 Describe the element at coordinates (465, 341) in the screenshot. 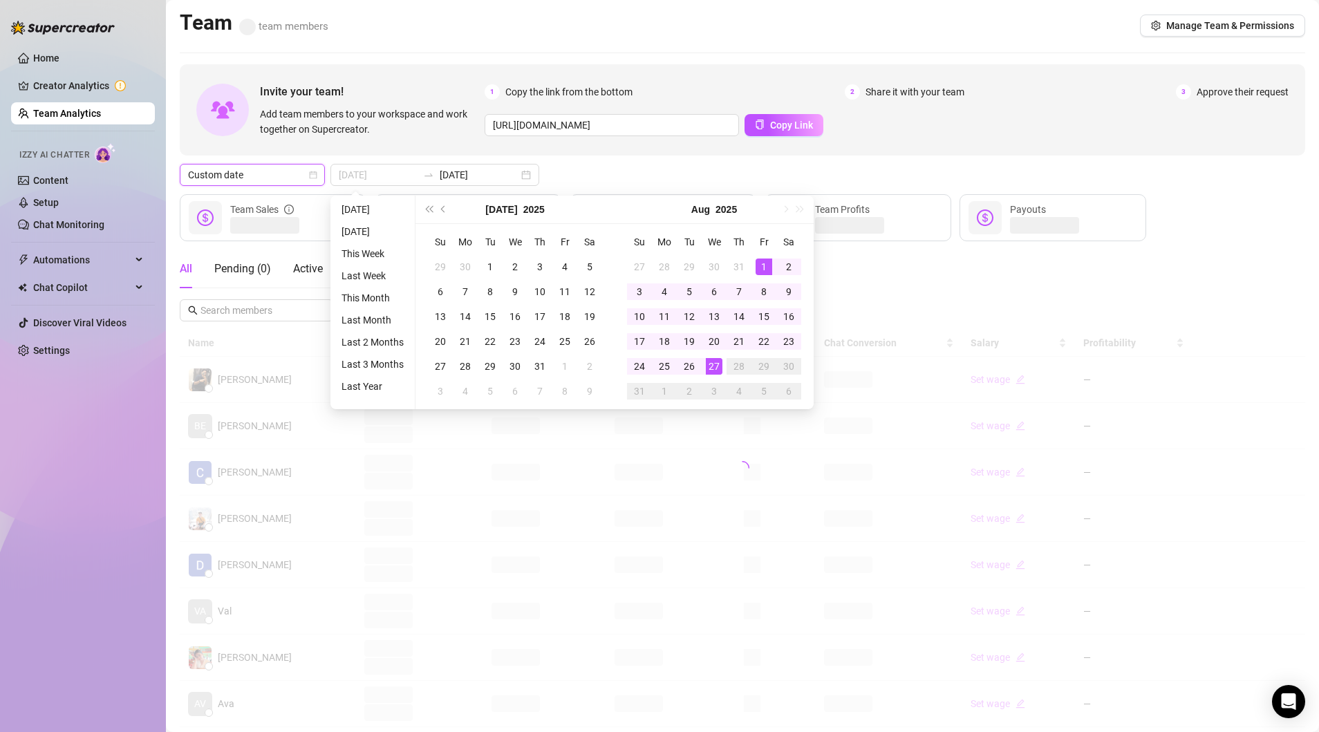

I see `td: 2025-07-21` at that location.